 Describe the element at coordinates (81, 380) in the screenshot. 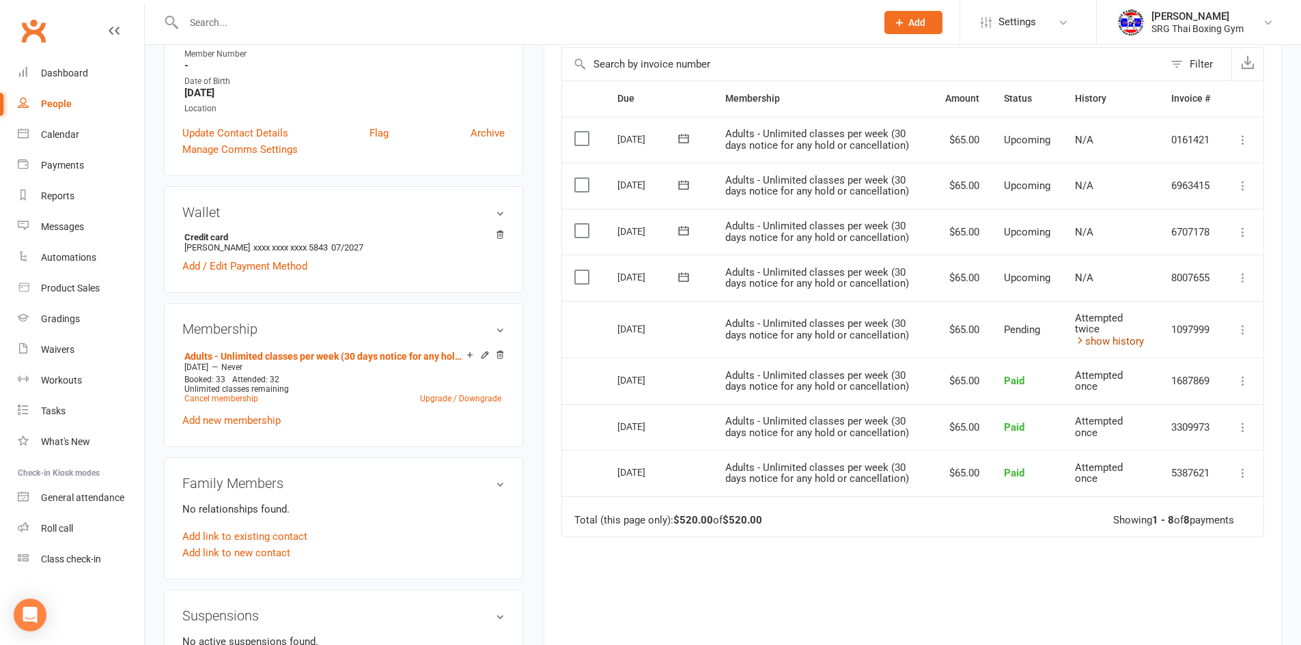

I see `a: Workouts` at that location.